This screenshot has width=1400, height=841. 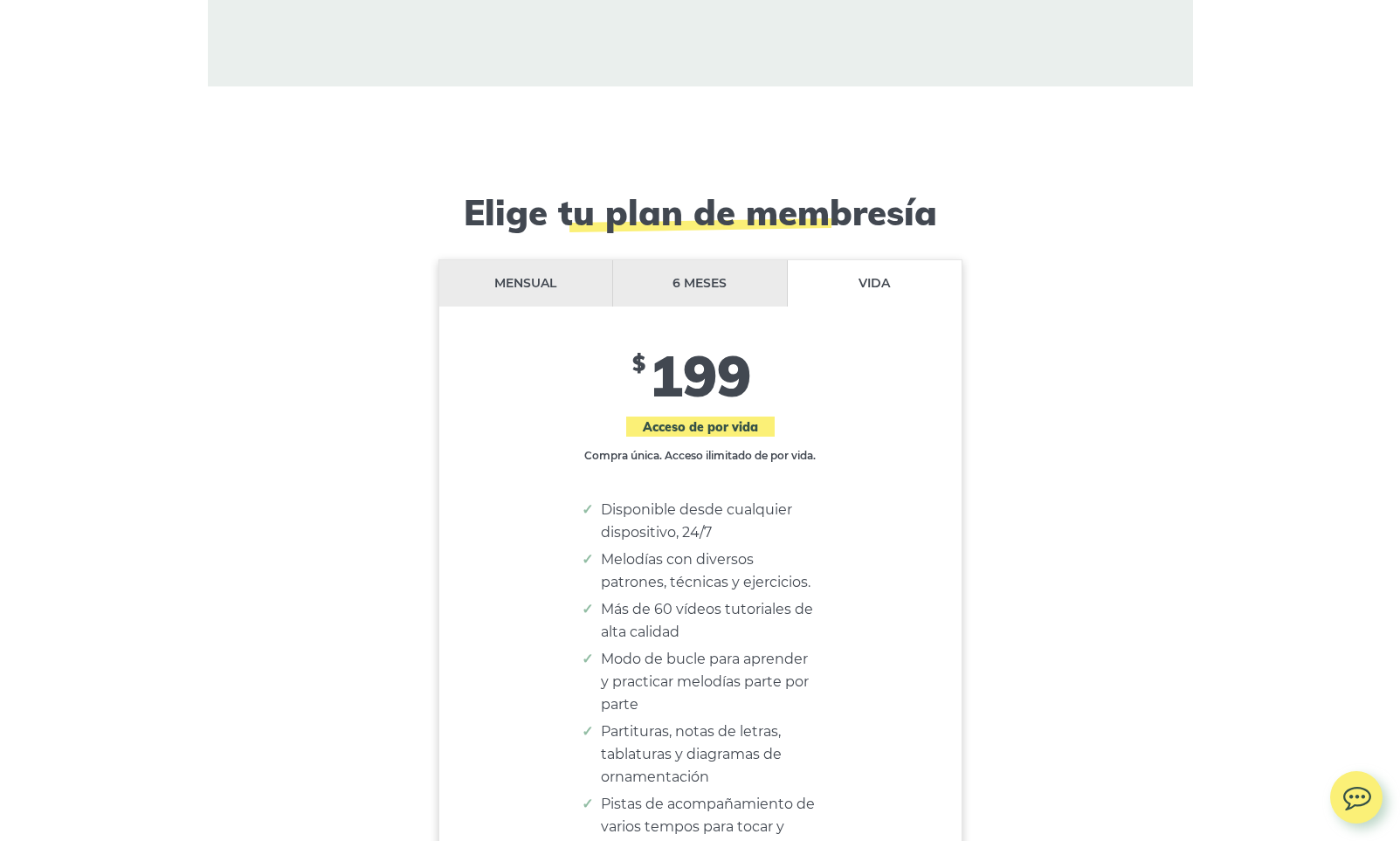 What do you see at coordinates (700, 427) in the screenshot?
I see `font: Acceso de por vida` at bounding box center [700, 427].